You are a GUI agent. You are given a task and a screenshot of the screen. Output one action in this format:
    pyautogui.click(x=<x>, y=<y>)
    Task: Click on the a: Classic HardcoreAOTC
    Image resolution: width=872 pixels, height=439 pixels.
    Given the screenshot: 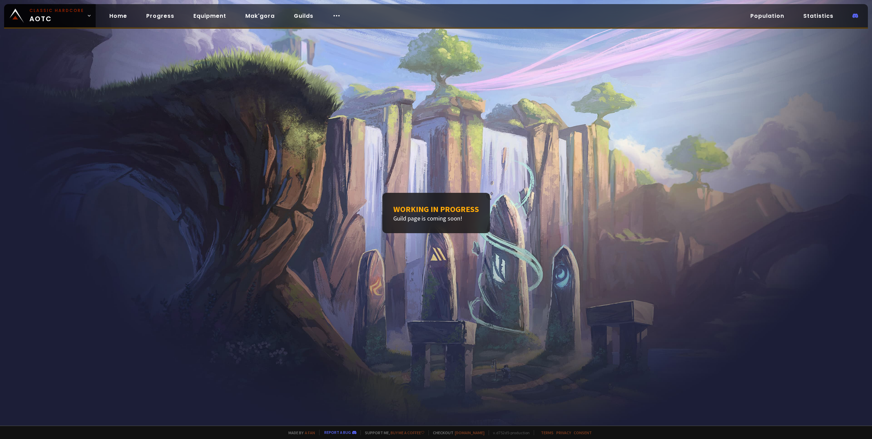 What is the action you would take?
    pyautogui.click(x=50, y=16)
    